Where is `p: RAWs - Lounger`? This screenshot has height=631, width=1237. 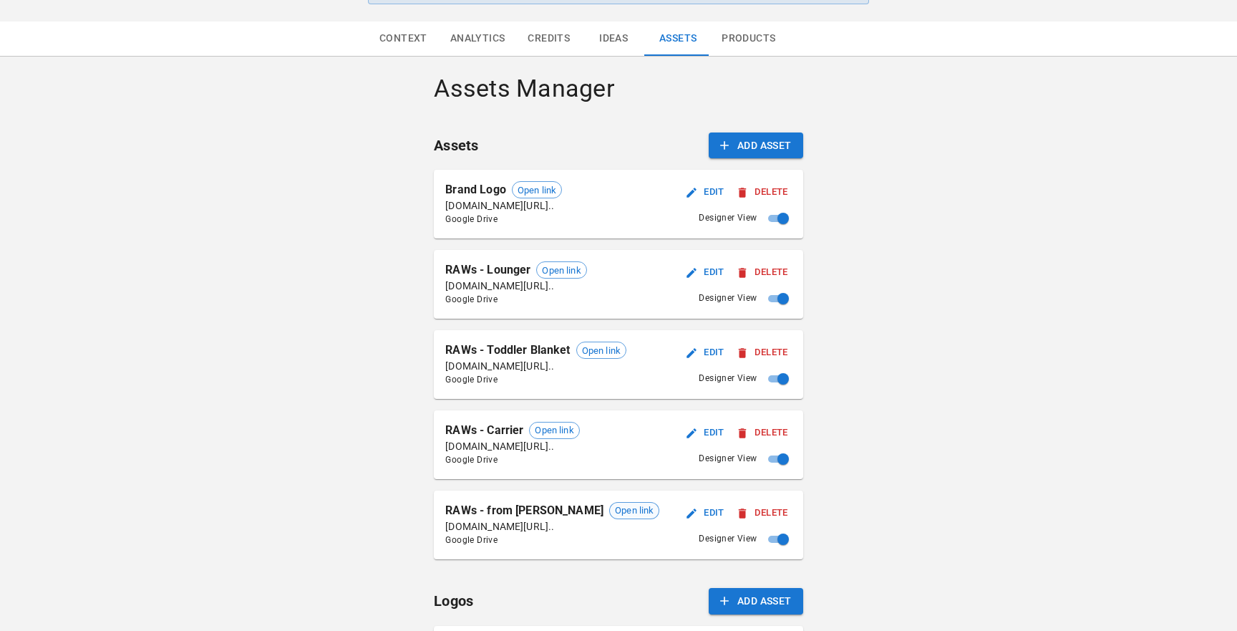 p: RAWs - Lounger is located at coordinates (488, 270).